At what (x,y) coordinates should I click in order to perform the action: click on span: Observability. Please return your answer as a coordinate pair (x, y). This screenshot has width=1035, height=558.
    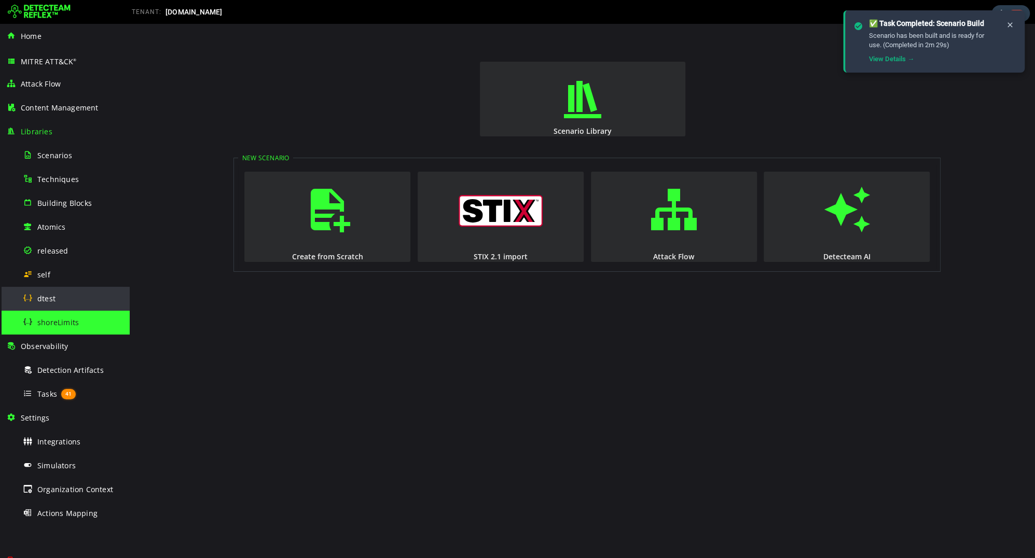
    Looking at the image, I should click on (45, 346).